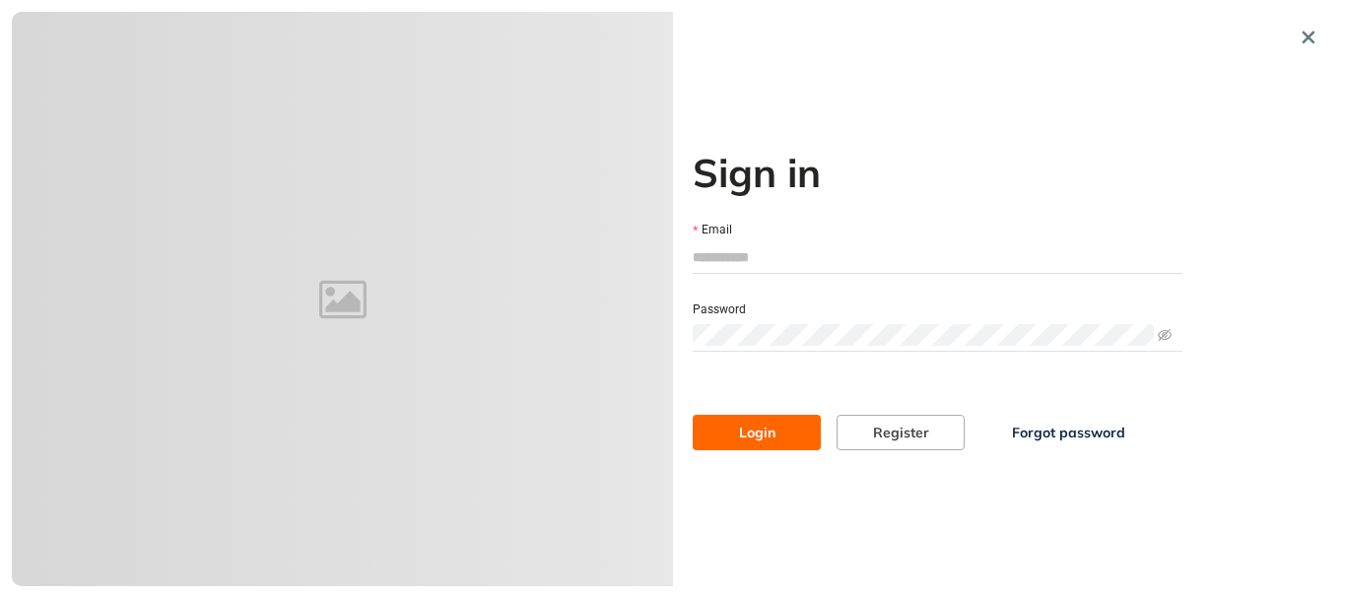 The image size is (1346, 598). Describe the element at coordinates (923, 335) in the screenshot. I see `input: Password` at that location.